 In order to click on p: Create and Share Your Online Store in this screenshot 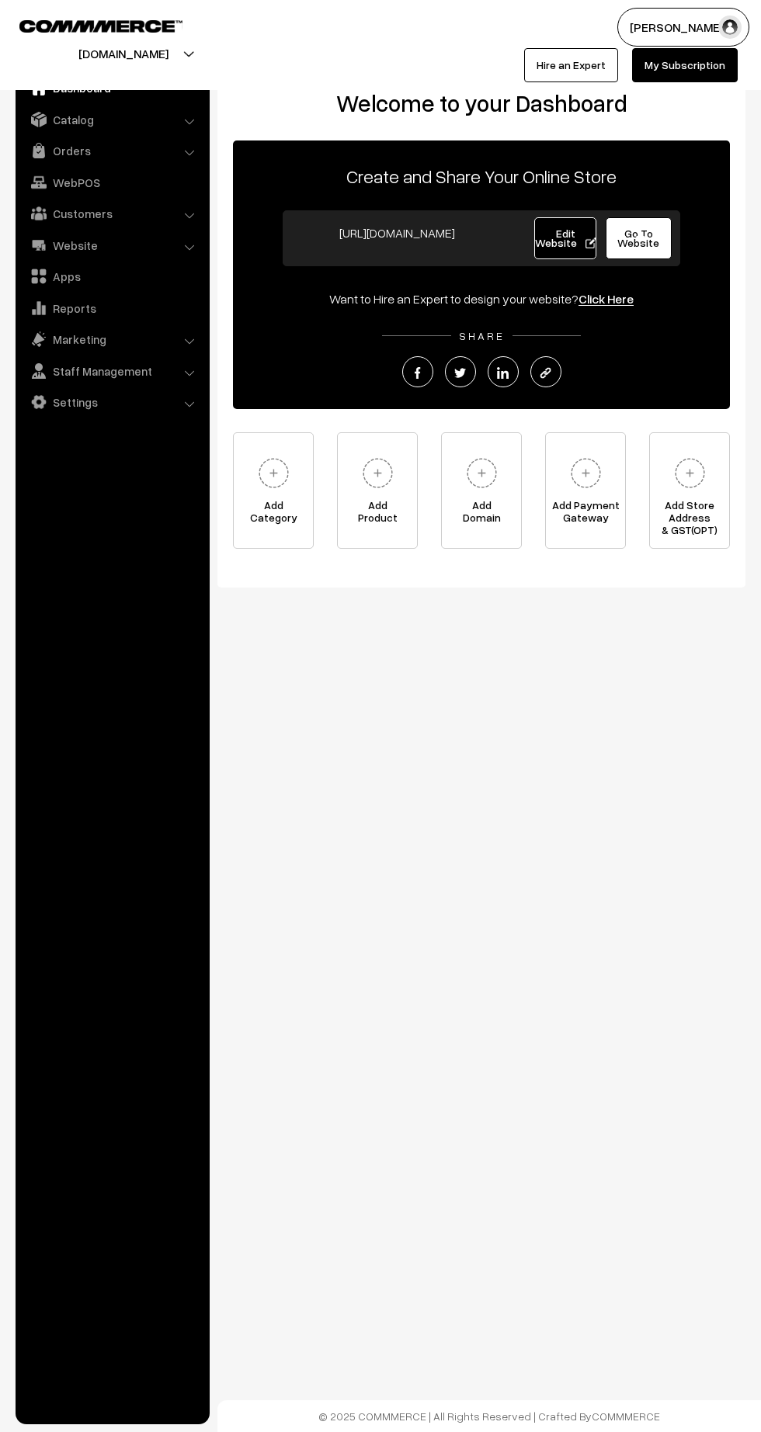, I will do `click(481, 176)`.